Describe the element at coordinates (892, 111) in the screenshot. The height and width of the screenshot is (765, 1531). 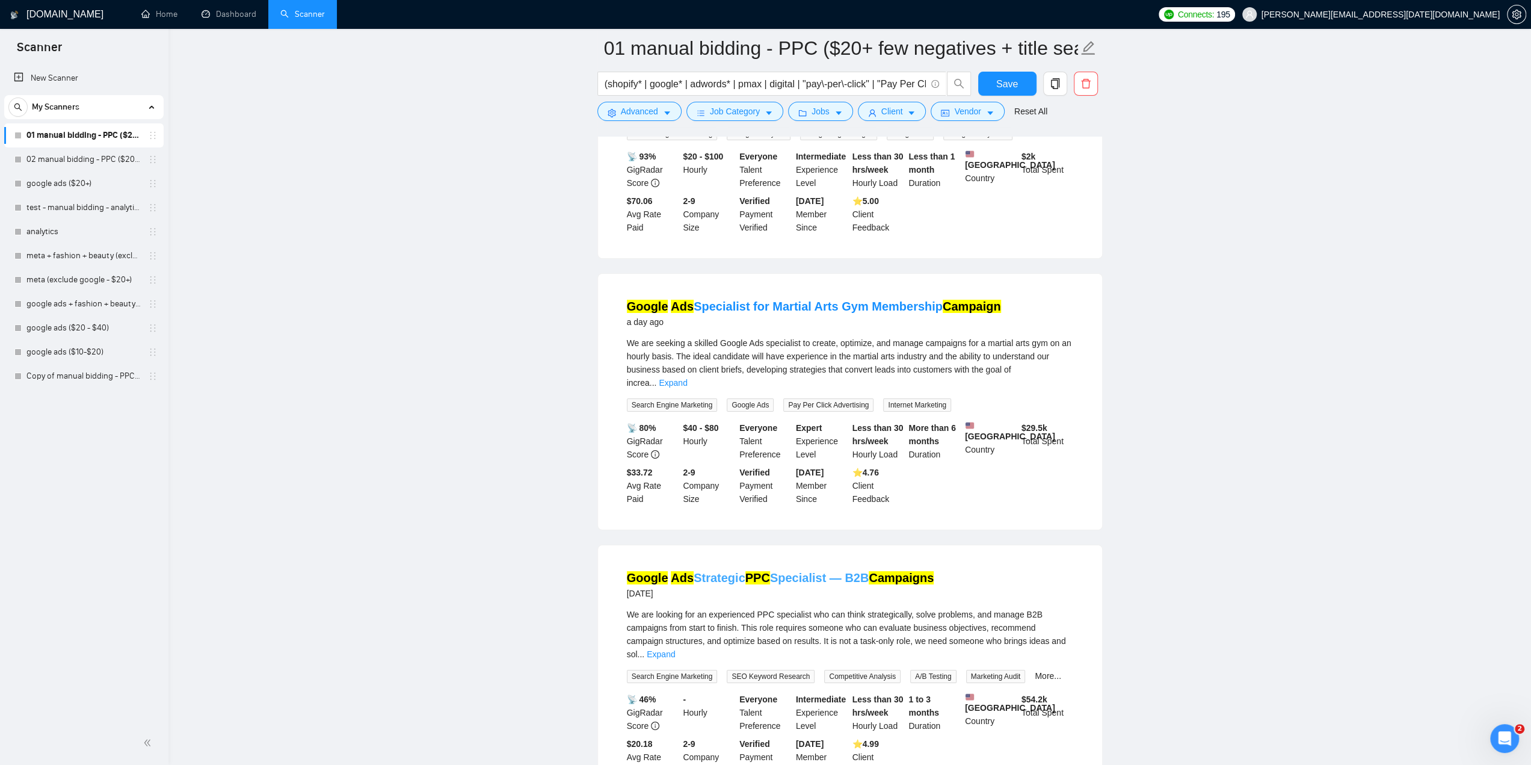
I see `button: userClientcaret-down` at that location.